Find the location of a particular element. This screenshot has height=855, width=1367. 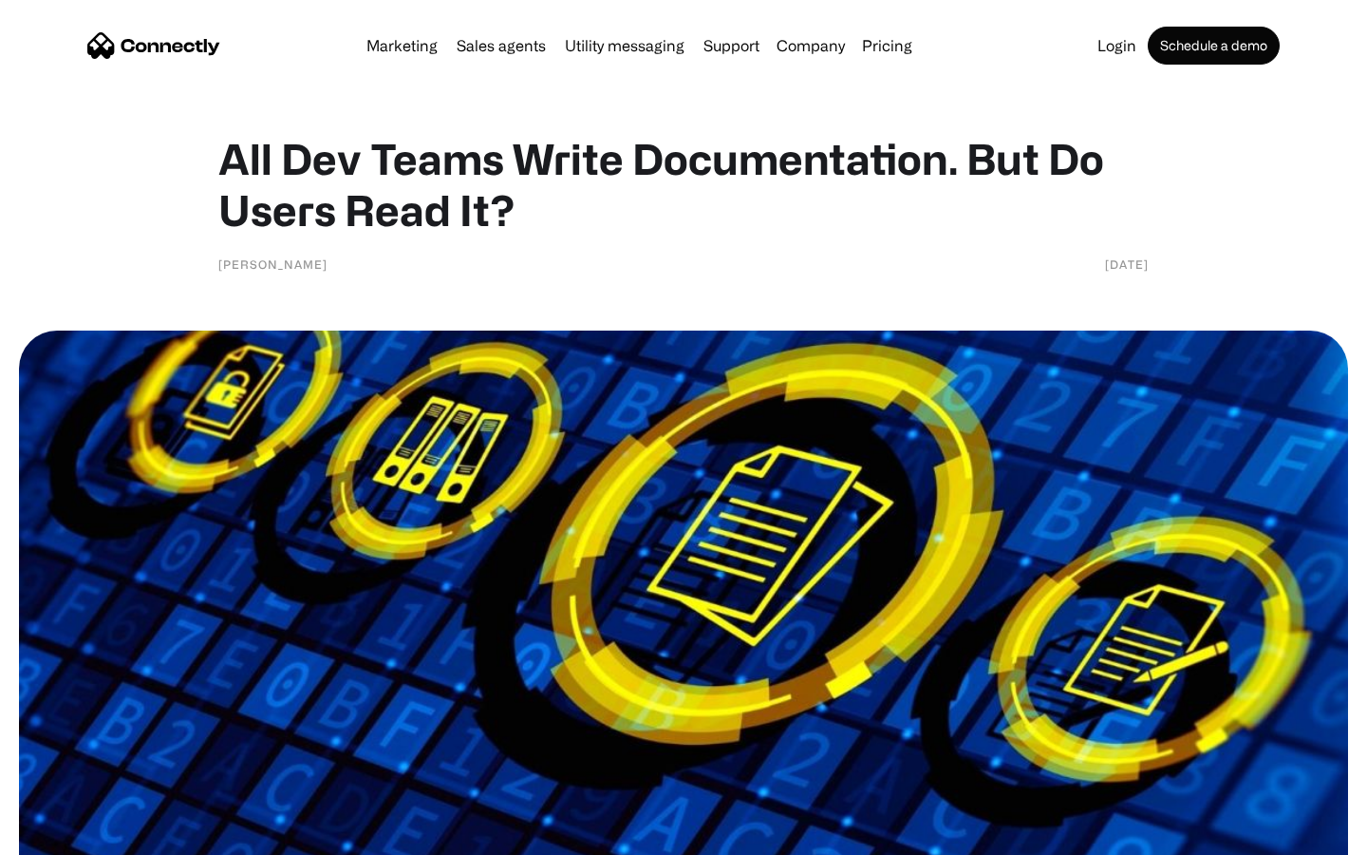

h1: All Dev Teams Write Documentation. But Do Users Read It? is located at coordinates (684, 184).